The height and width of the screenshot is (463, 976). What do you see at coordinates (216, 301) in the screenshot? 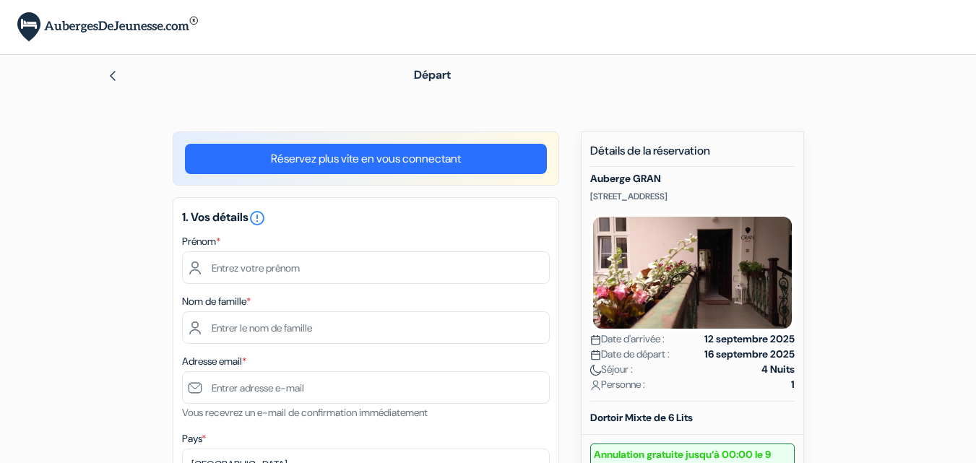
I see `label: Nom de famille` at bounding box center [216, 301].